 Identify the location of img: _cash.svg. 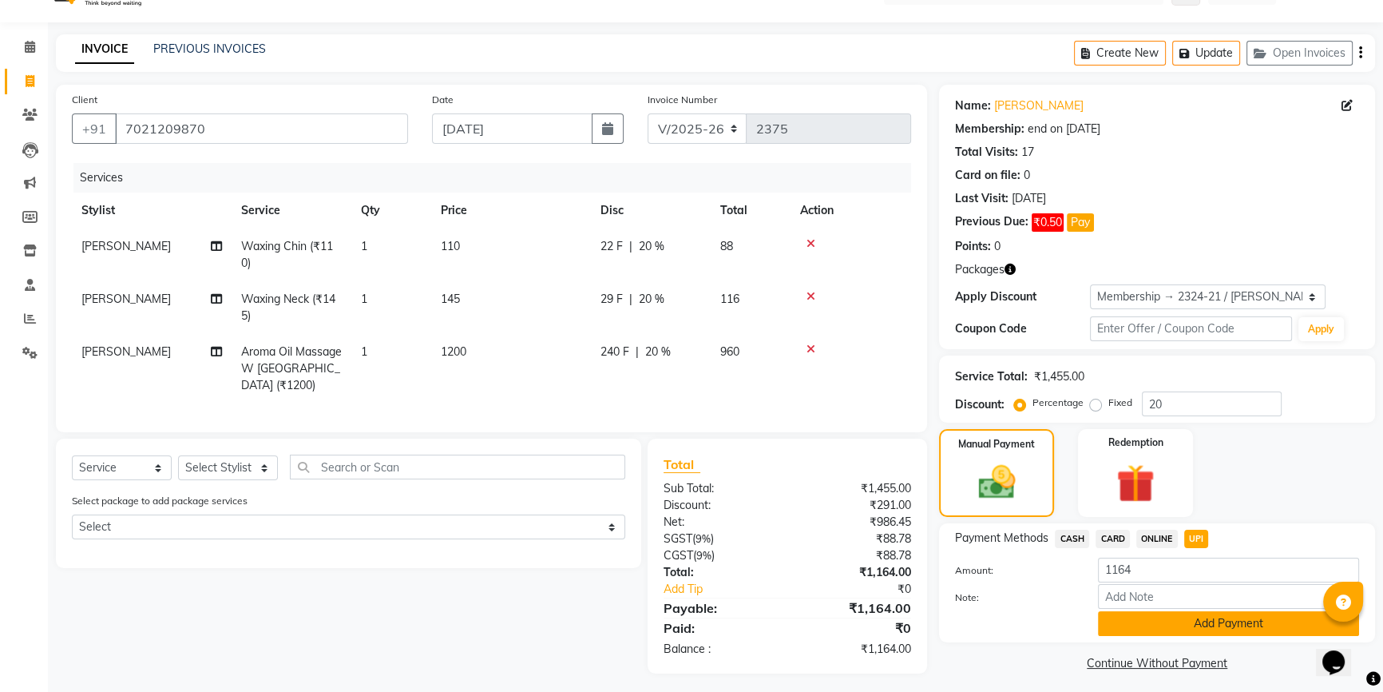
(997, 482).